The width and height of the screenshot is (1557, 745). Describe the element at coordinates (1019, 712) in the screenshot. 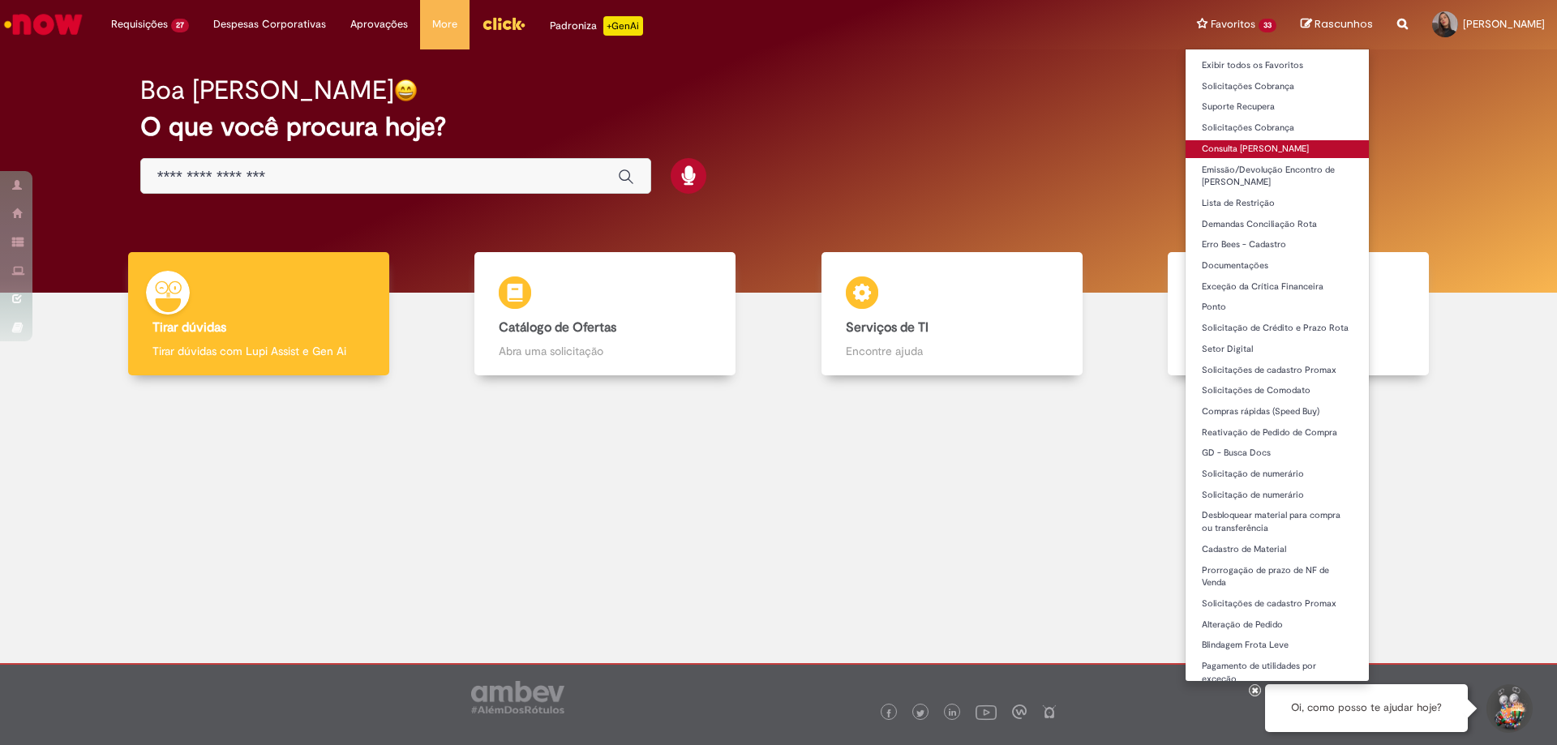

I see `img: logo_footer_workplace.png` at that location.